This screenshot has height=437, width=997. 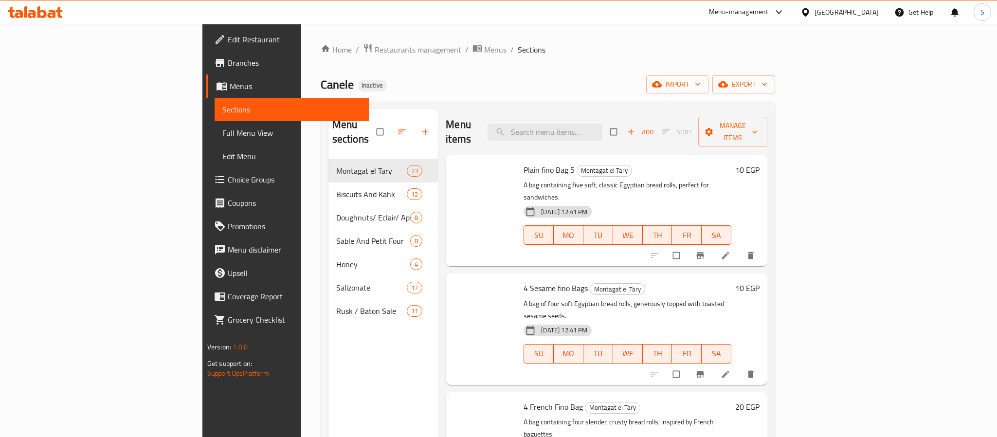 What do you see at coordinates (294, 296) in the screenshot?
I see `span: Coverage Report` at bounding box center [294, 296].